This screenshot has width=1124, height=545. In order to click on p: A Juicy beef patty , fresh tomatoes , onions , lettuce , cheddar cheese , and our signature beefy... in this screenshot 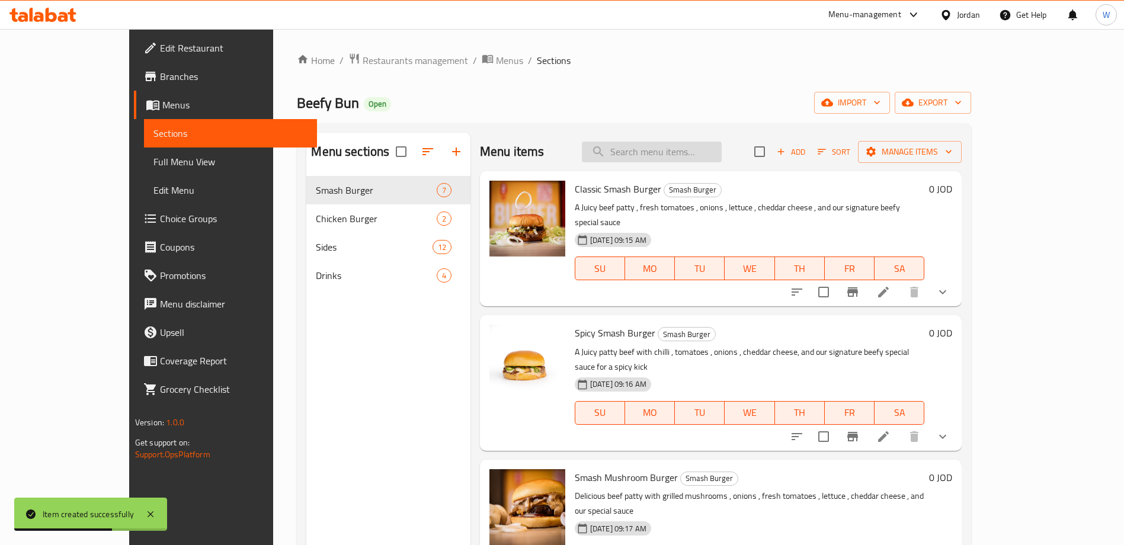, I will do `click(750, 215)`.